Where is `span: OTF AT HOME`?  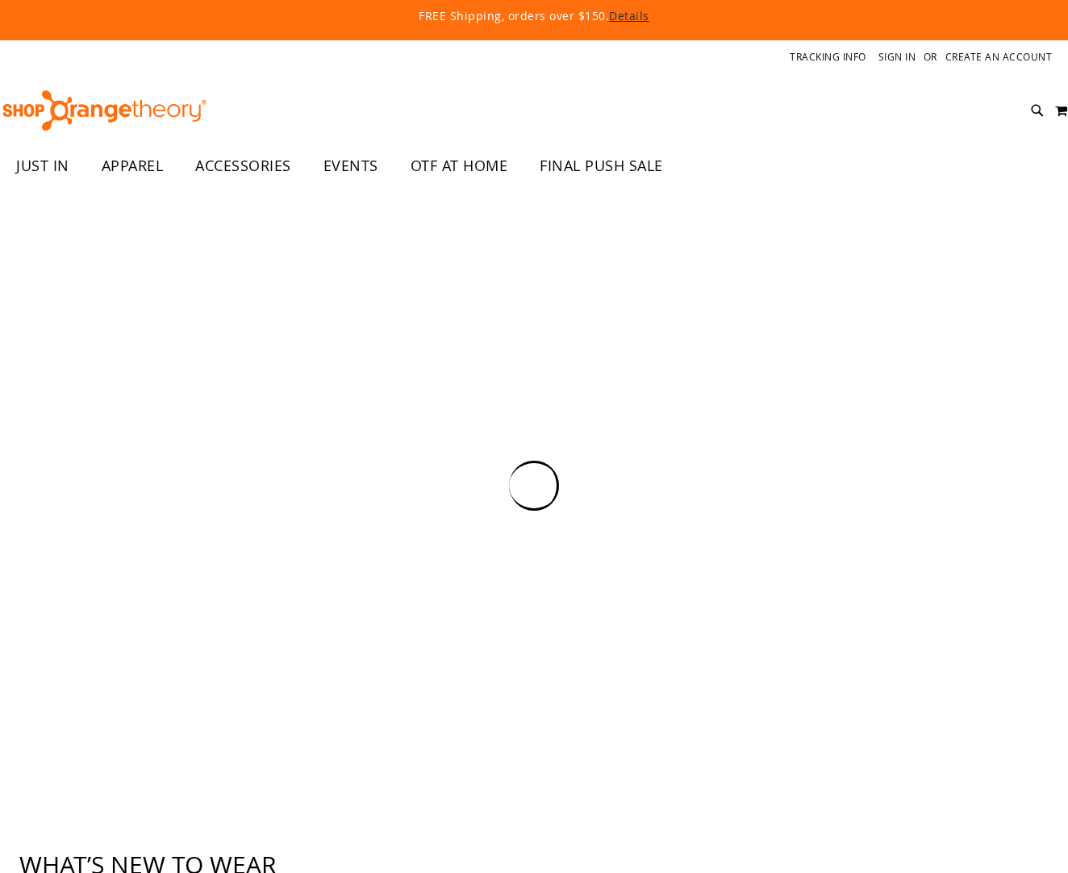 span: OTF AT HOME is located at coordinates (459, 165).